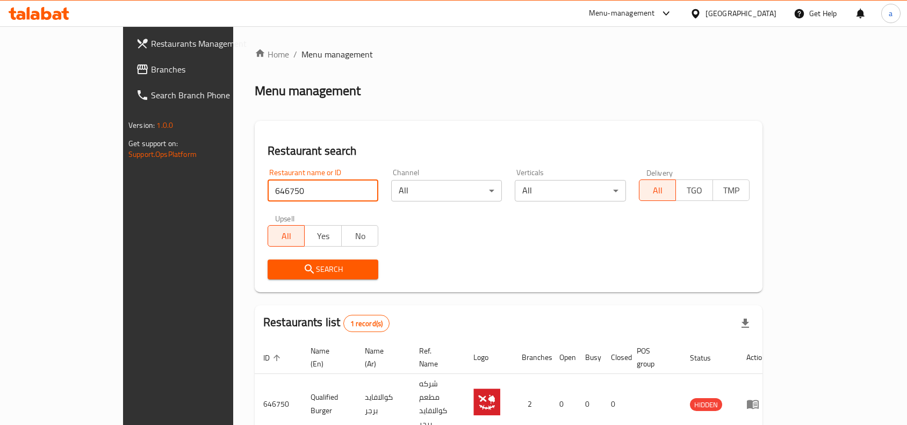 This screenshot has height=425, width=907. I want to click on span: Search Branch Phone, so click(208, 95).